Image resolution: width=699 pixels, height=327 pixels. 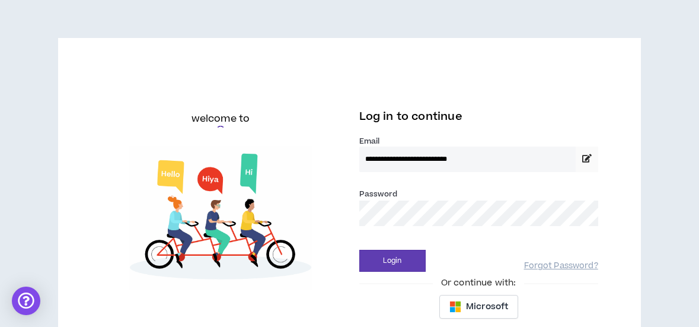 I want to click on button: Microsoft, so click(x=479, y=307).